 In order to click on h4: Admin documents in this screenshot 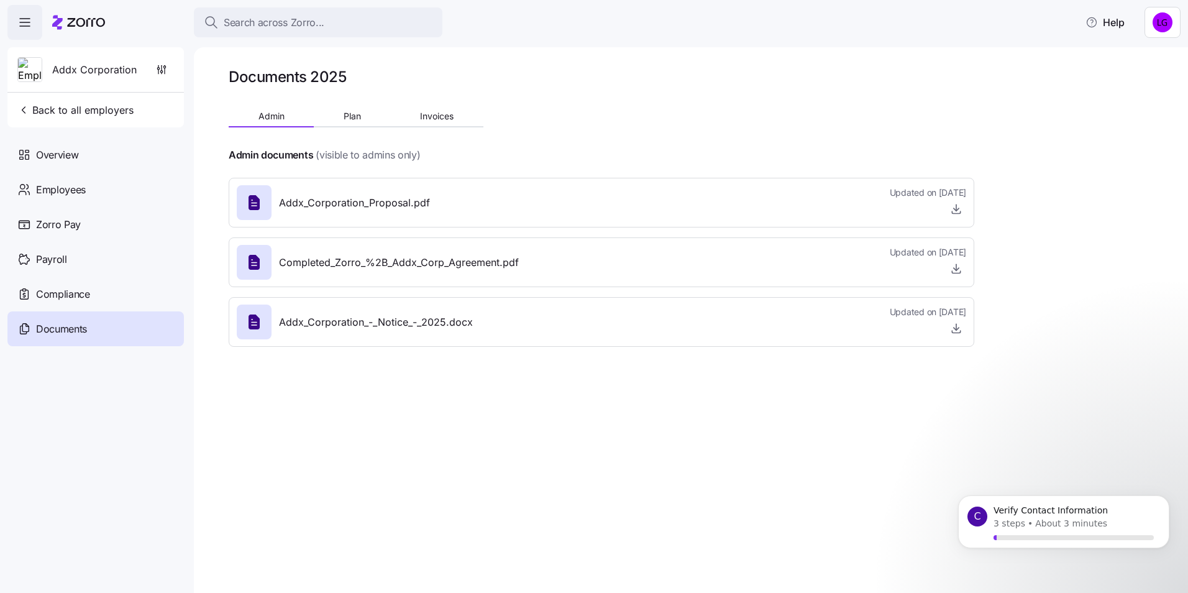, I will do `click(271, 155)`.